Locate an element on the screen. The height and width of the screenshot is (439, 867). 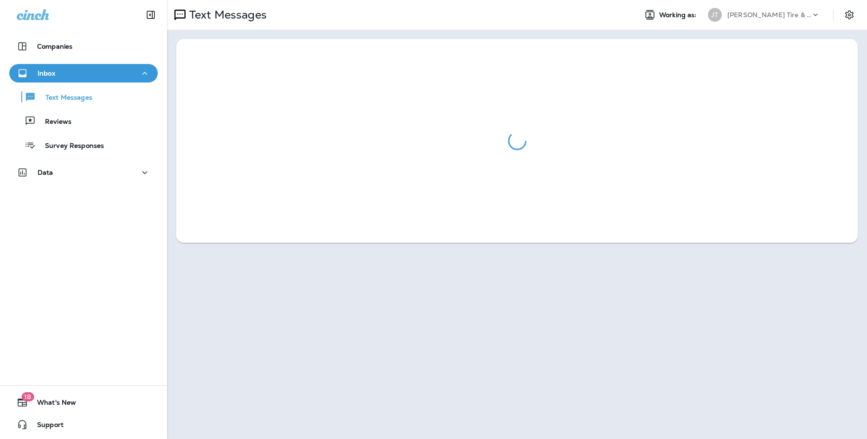
p: Companies is located at coordinates (55, 46).